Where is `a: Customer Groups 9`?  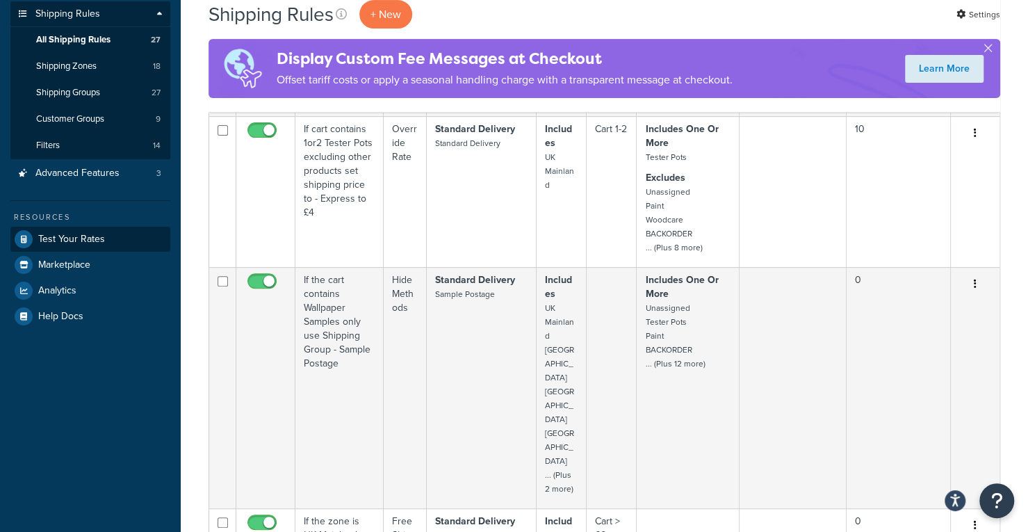 a: Customer Groups 9 is located at coordinates (90, 119).